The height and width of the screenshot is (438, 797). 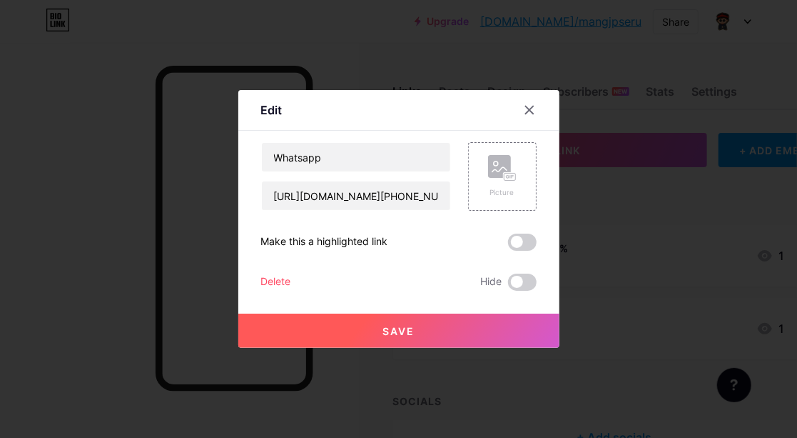 I want to click on span: Save, so click(x=398, y=331).